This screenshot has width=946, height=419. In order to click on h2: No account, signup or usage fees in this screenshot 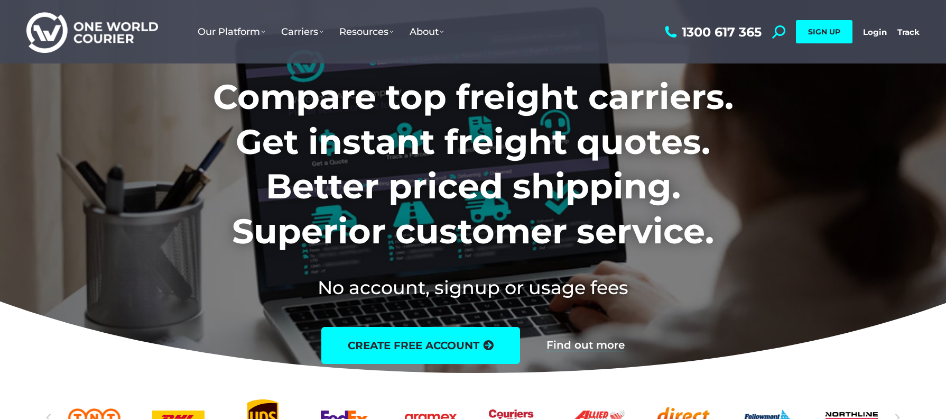, I will do `click(473, 287)`.